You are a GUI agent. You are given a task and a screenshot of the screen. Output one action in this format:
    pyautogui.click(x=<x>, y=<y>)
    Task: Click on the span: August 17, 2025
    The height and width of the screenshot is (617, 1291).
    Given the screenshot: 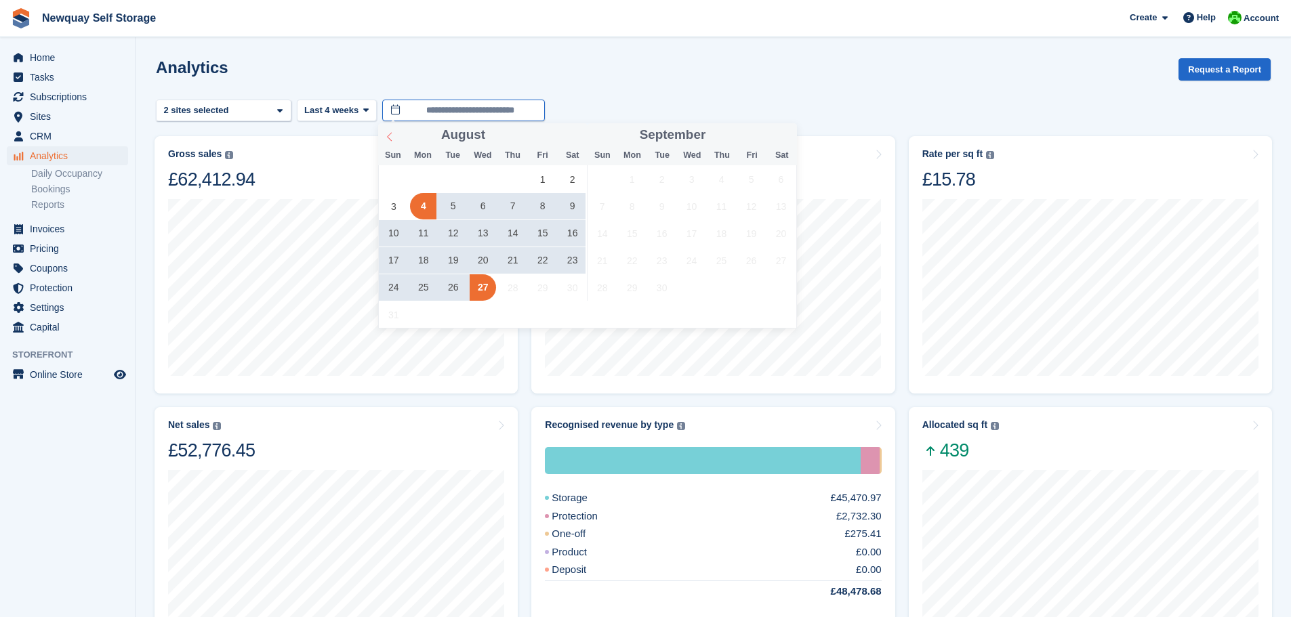 What is the action you would take?
    pyautogui.click(x=393, y=260)
    